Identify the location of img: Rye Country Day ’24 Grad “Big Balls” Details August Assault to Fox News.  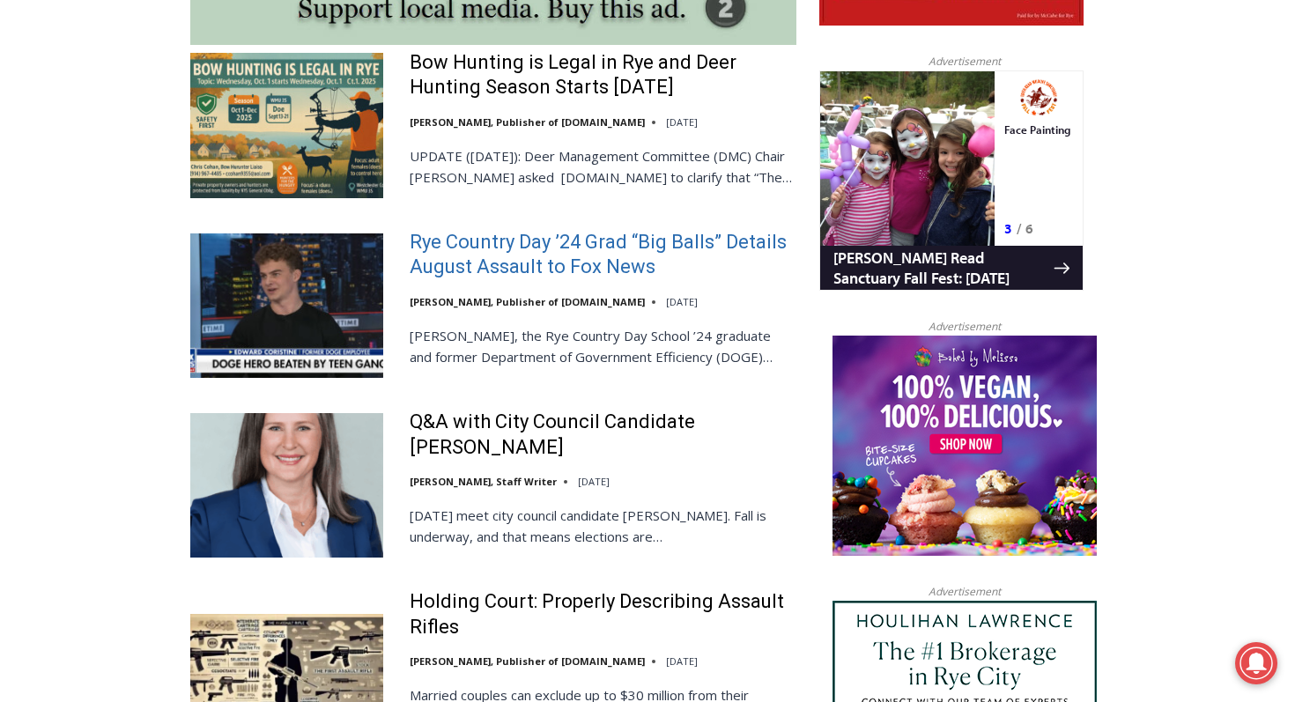
(286, 306).